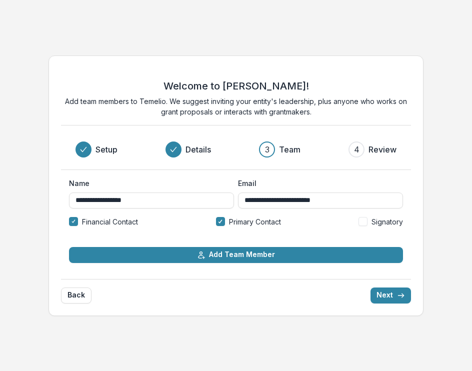 The width and height of the screenshot is (472, 371). I want to click on h3: Setup, so click(107, 150).